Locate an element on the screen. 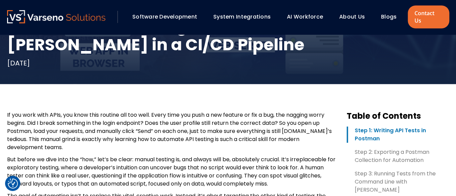  div: Blogs is located at coordinates (392, 17).